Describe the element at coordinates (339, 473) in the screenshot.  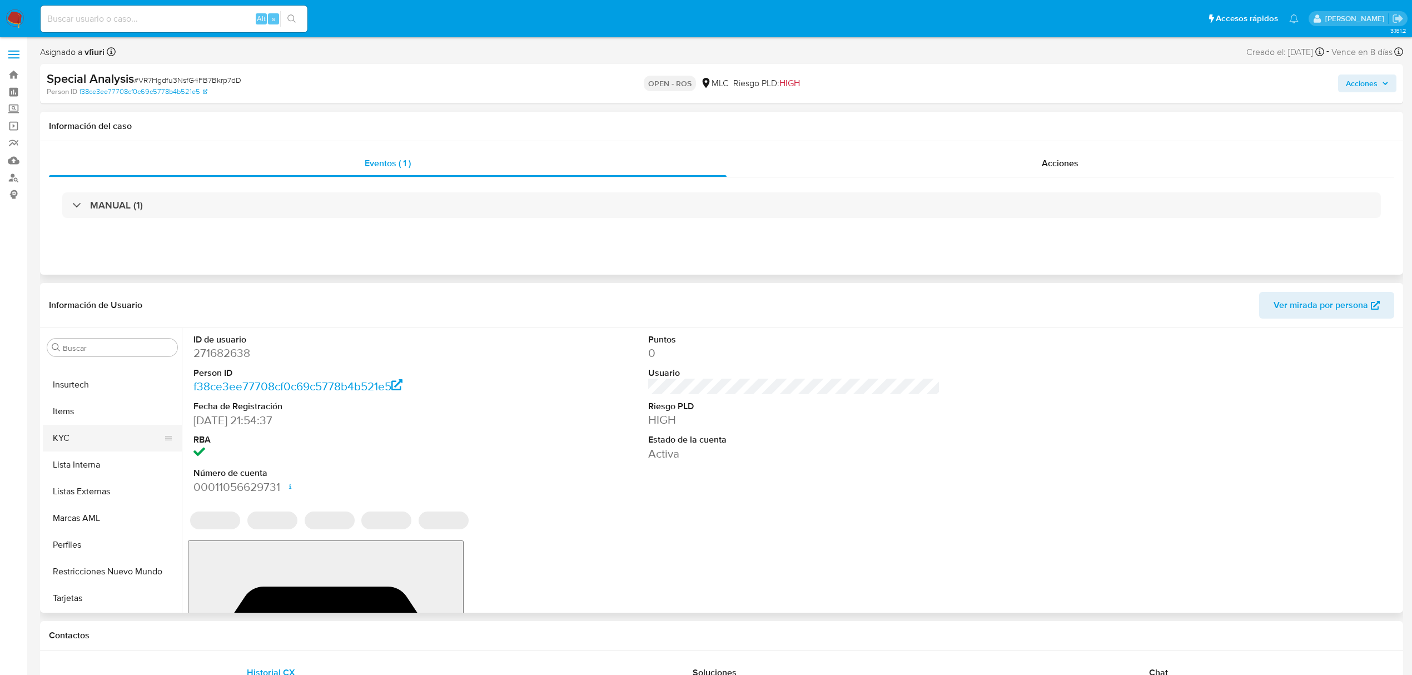
I see `dt: Número de cuenta` at that location.